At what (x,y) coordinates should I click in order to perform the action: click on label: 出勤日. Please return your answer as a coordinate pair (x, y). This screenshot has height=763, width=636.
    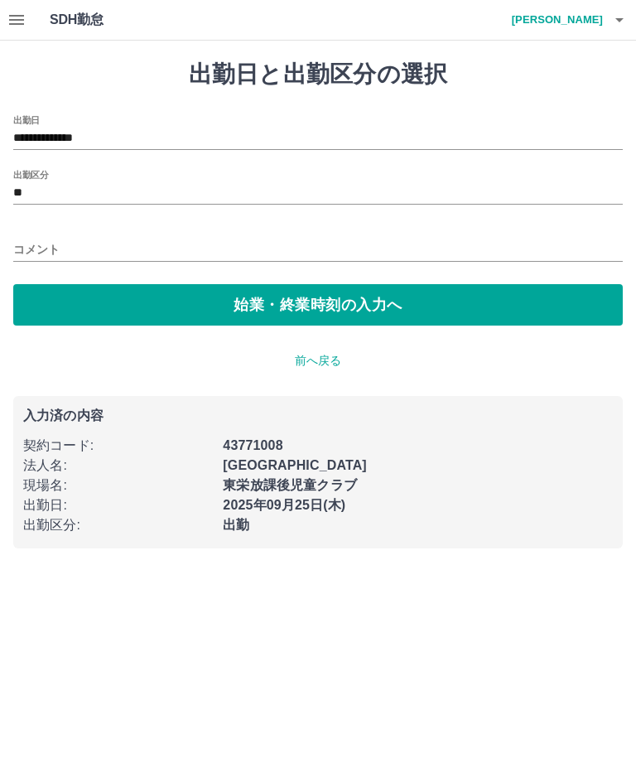
    Looking at the image, I should click on (27, 119).